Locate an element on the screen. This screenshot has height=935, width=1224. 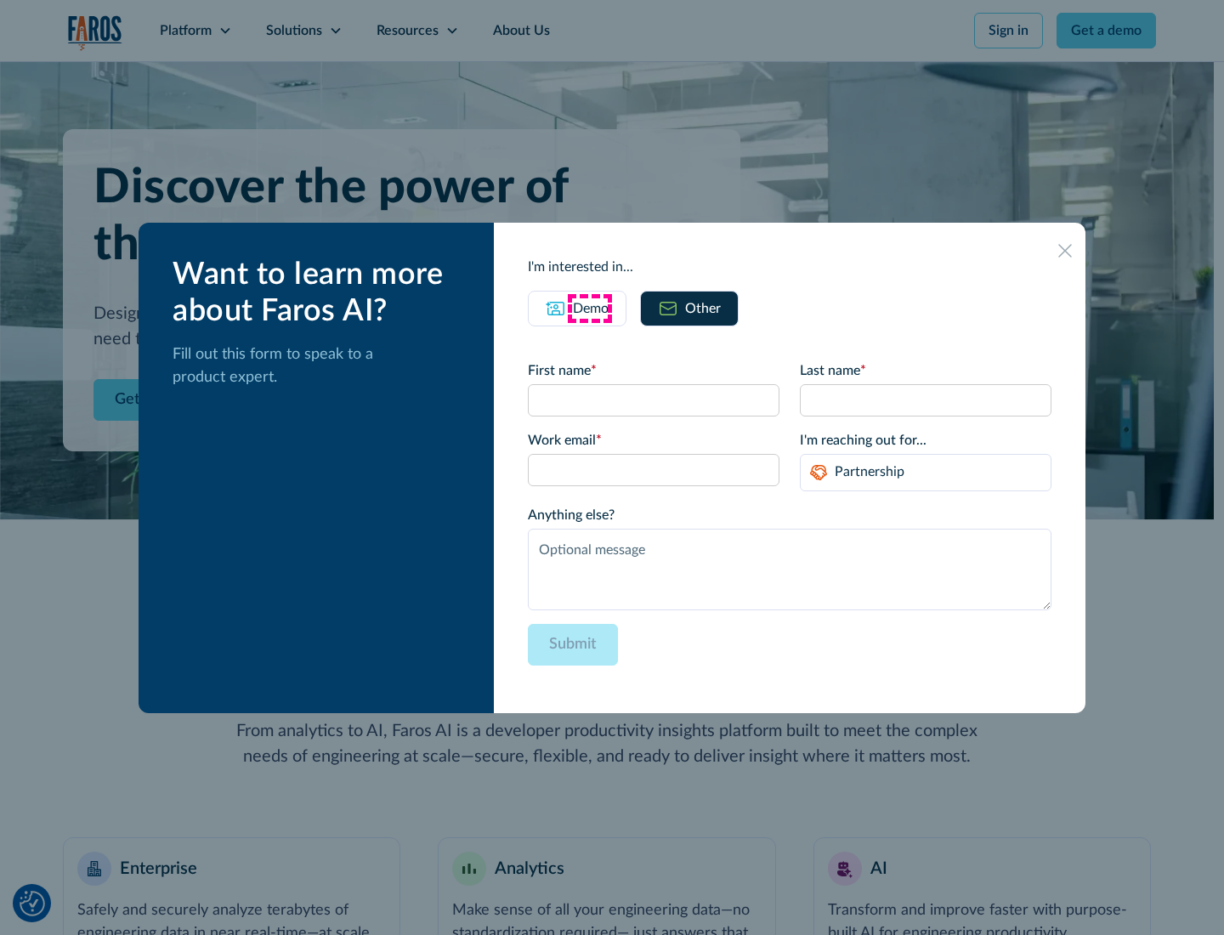
form: Email Form is located at coordinates (789, 519).